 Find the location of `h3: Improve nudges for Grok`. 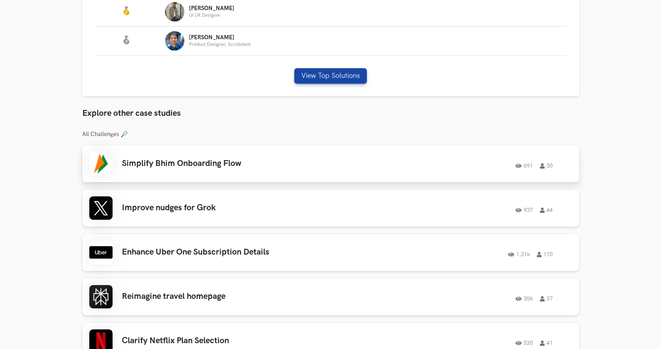

h3: Improve nudges for Grok is located at coordinates (232, 208).